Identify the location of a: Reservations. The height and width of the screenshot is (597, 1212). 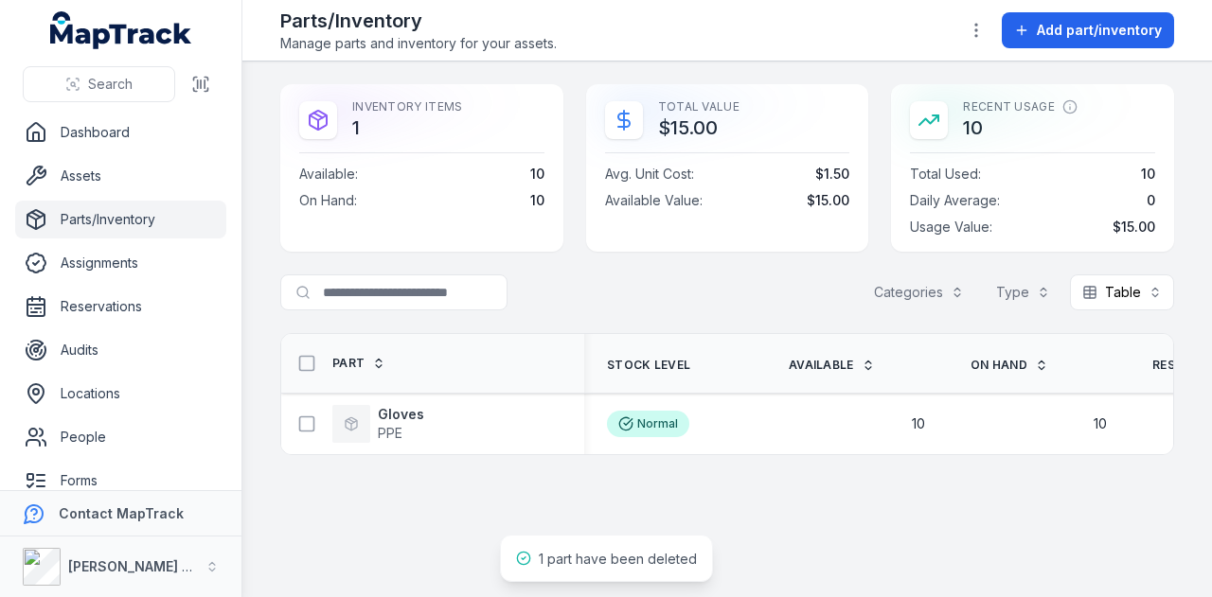
(120, 307).